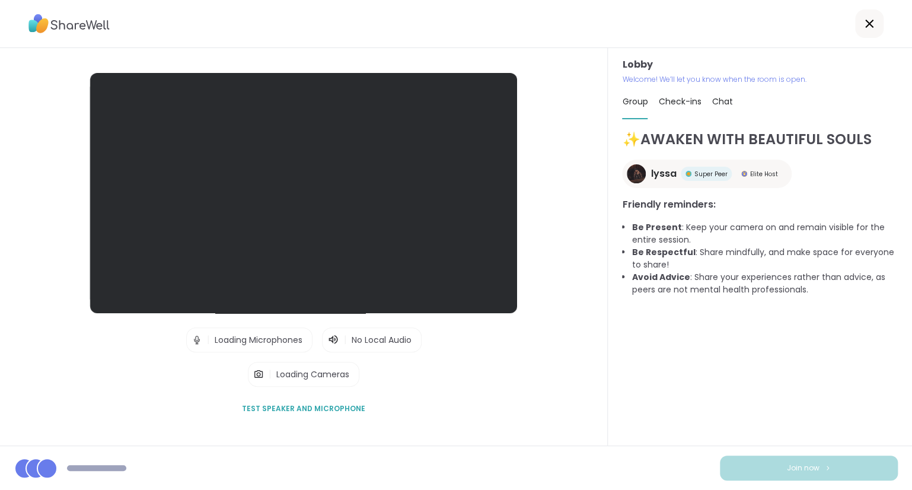  What do you see at coordinates (688, 174) in the screenshot?
I see `img: Super Peer` at bounding box center [688, 174].